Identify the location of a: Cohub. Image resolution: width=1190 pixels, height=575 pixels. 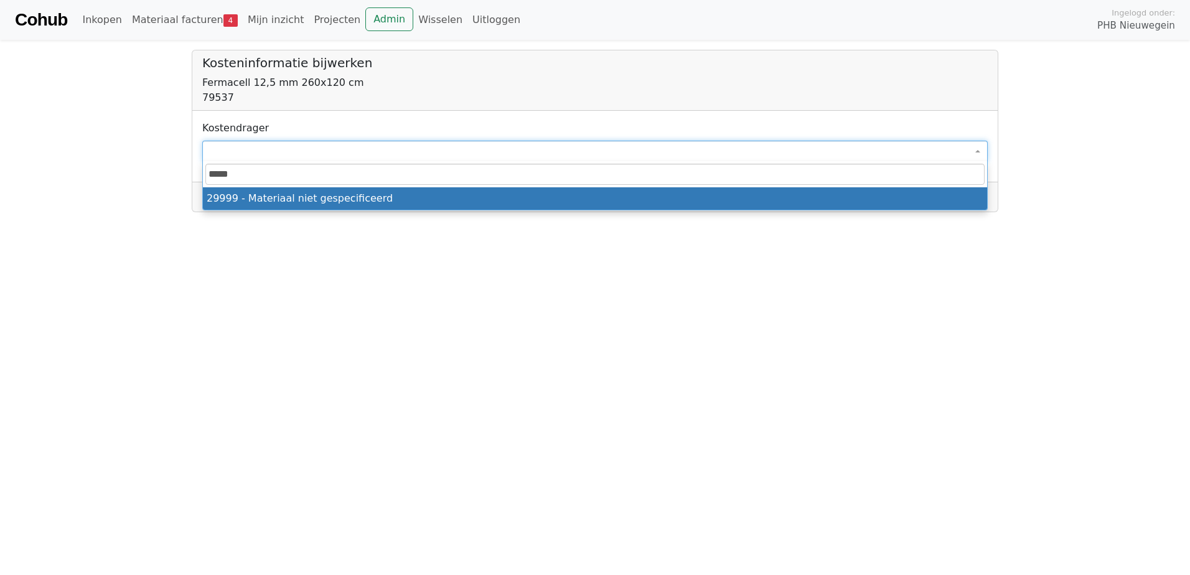
(41, 20).